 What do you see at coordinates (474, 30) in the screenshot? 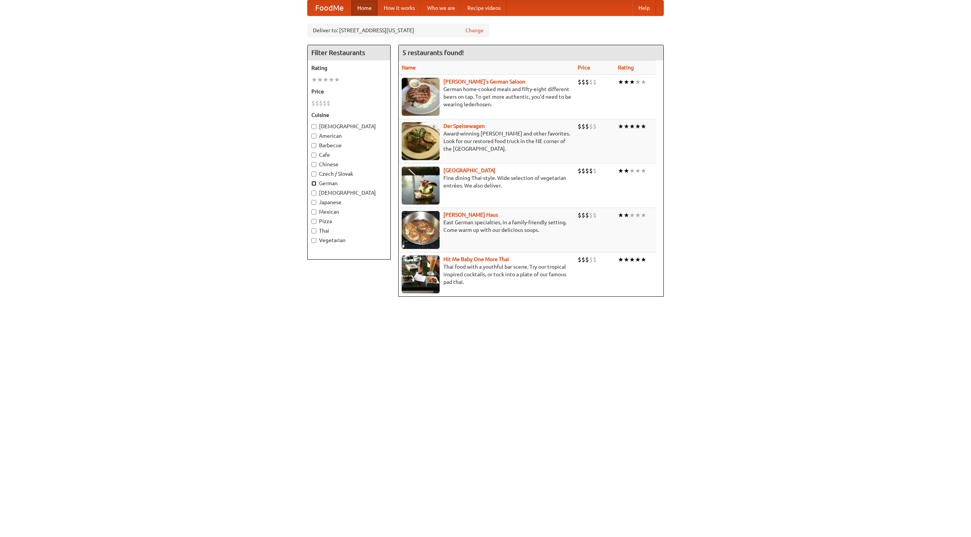
I see `a: Change` at bounding box center [474, 30].